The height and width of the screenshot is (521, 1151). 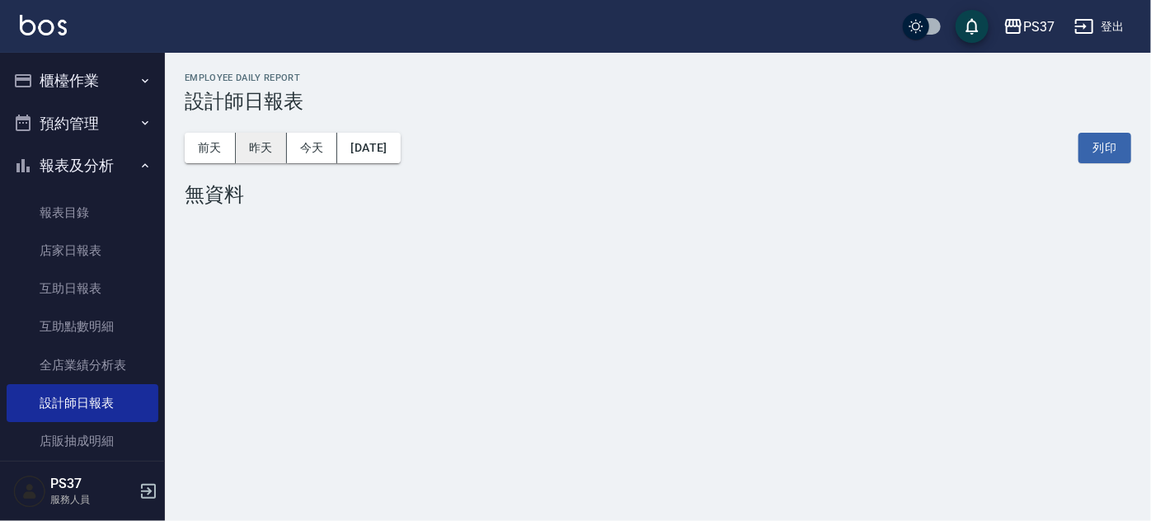 I want to click on button: 今天, so click(x=313, y=148).